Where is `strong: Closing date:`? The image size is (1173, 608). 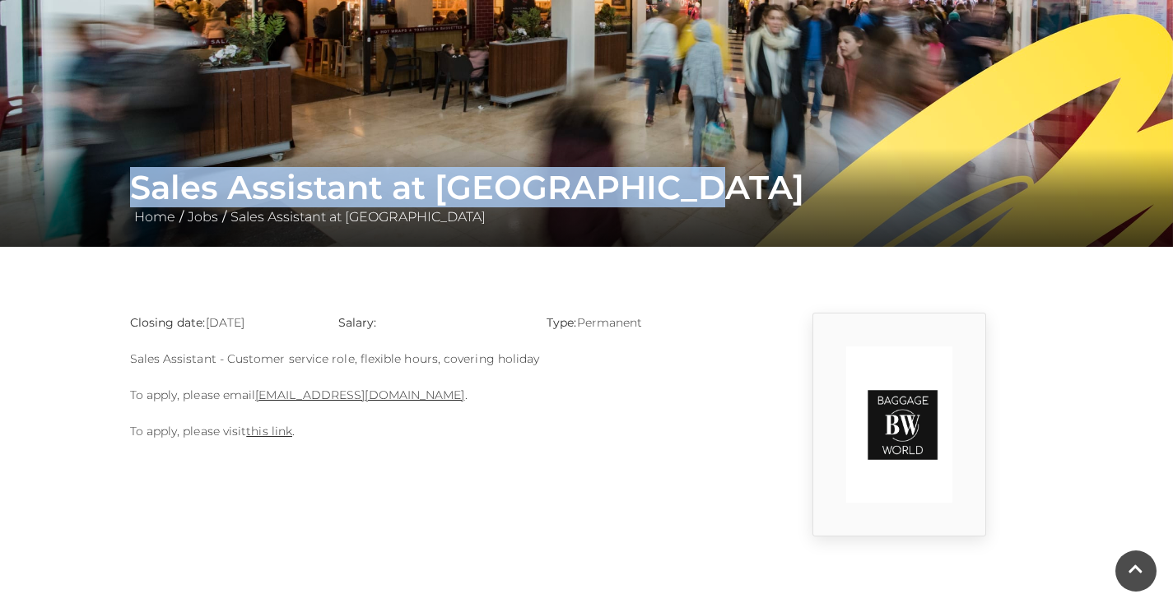 strong: Closing date: is located at coordinates (168, 323).